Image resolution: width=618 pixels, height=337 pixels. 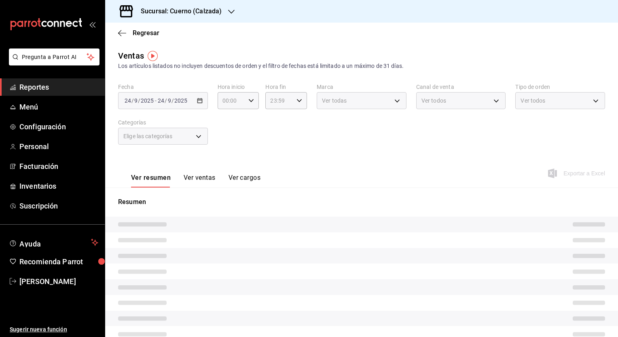 What do you see at coordinates (131, 56) in the screenshot?
I see `div: Ventas` at bounding box center [131, 56].